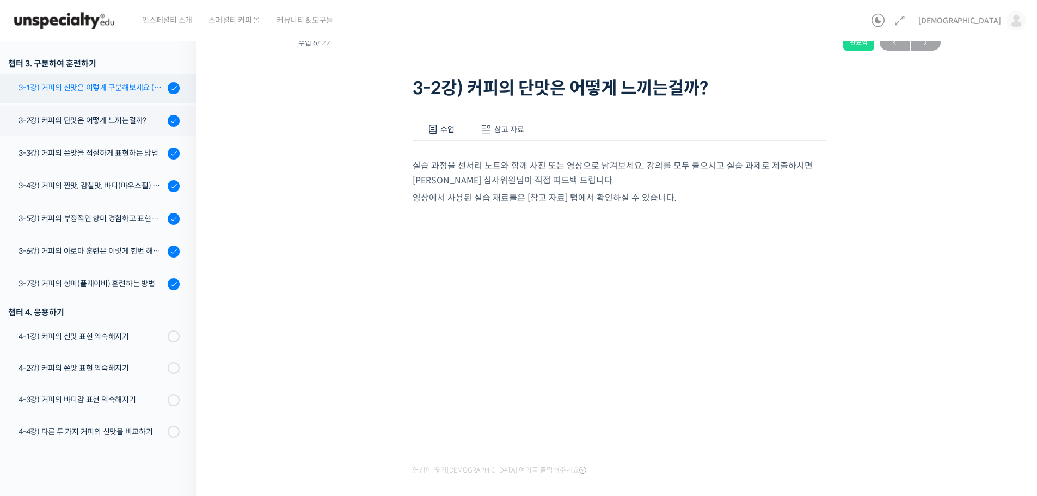 The height and width of the screenshot is (496, 1037). Describe the element at coordinates (91, 186) in the screenshot. I see `div: 3-4강) 커피의 짠맛, 감칠맛, 바디(마우스필) 이해하고 표현하기` at that location.